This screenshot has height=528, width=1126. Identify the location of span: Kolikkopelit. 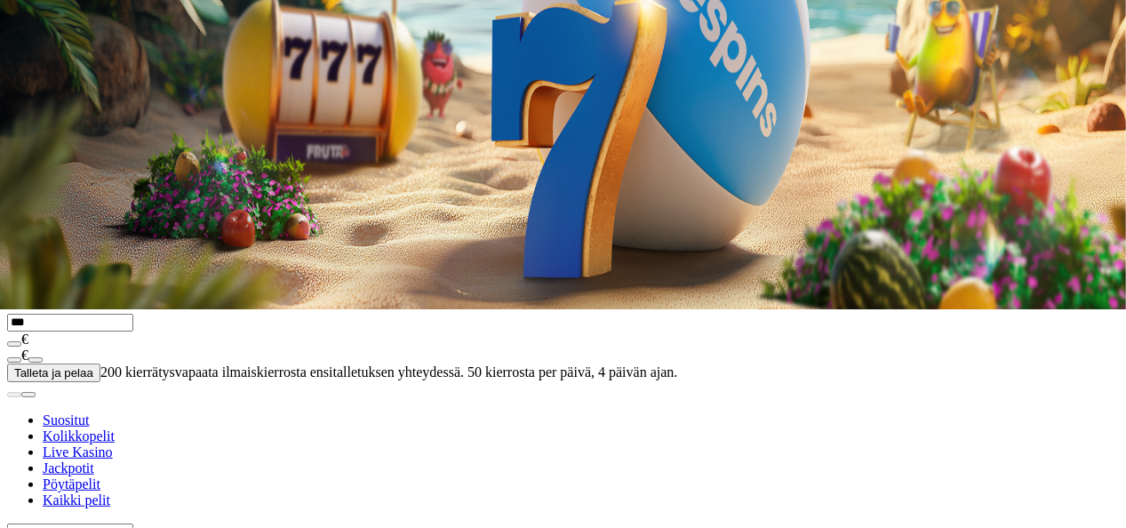
(78, 435).